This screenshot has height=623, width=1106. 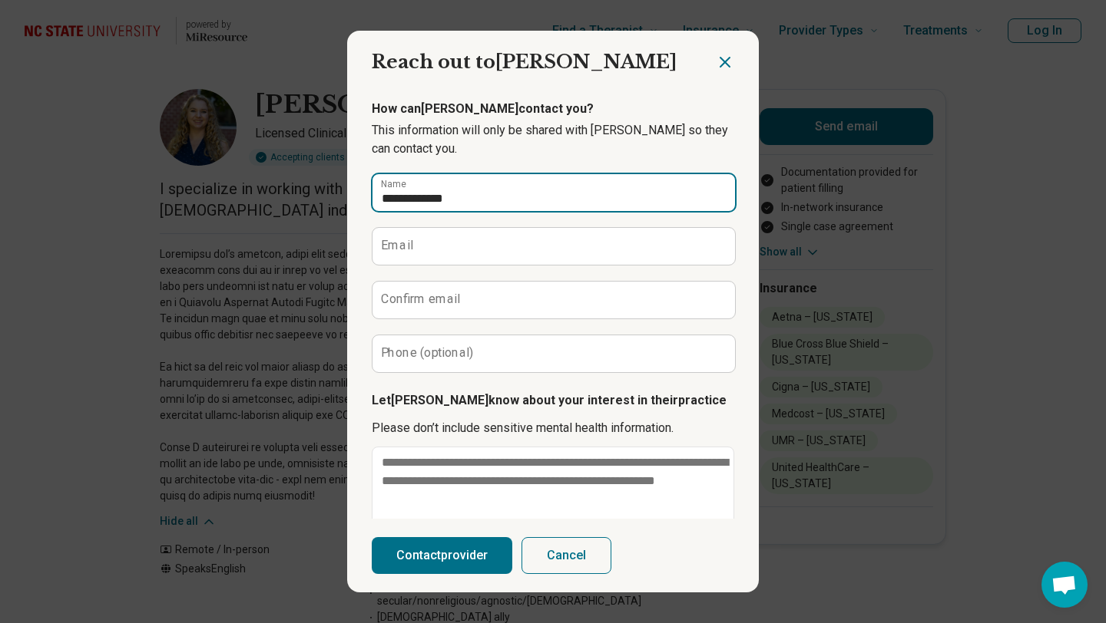 I want to click on button: Cancel, so click(x=566, y=556).